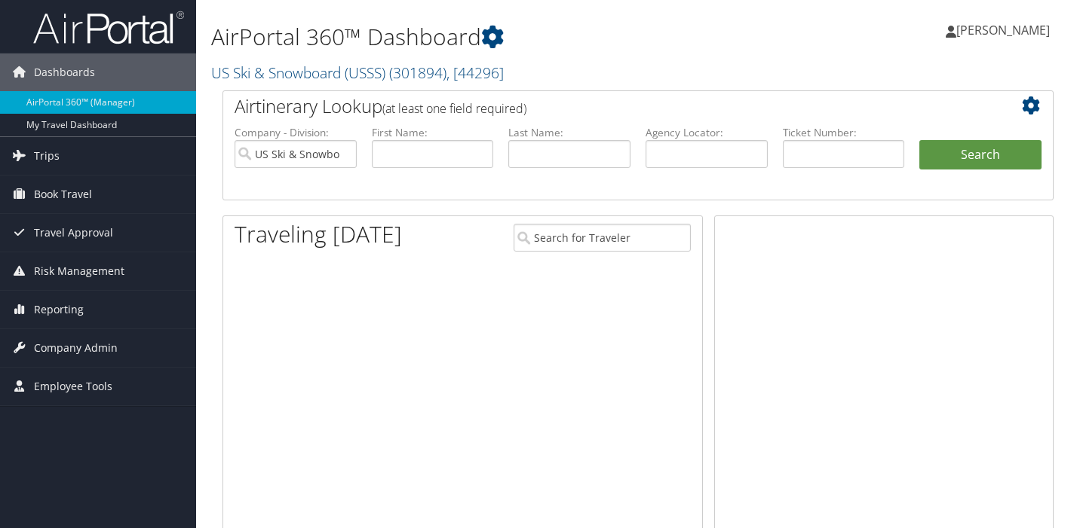 This screenshot has height=528, width=1080. Describe the element at coordinates (75, 348) in the screenshot. I see `span: Company Admin` at that location.